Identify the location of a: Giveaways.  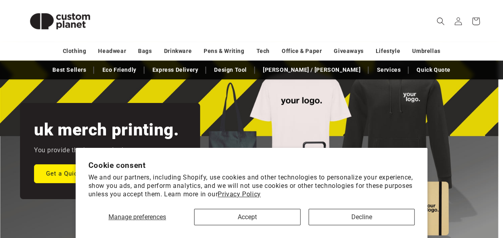
(349, 51).